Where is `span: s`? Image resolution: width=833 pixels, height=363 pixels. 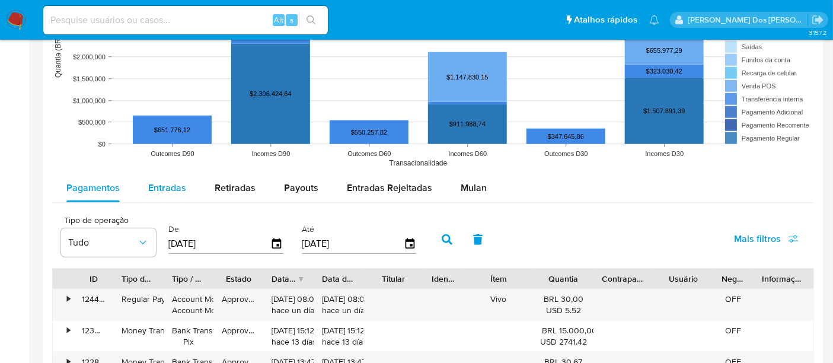
span: s is located at coordinates (292, 20).